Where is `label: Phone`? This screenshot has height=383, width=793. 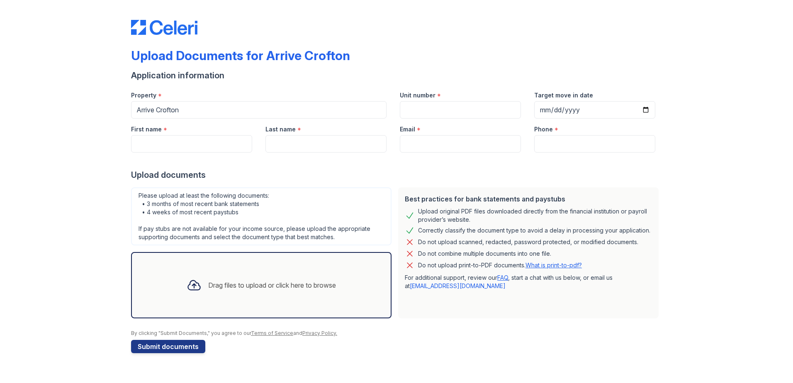
label: Phone is located at coordinates (544, 129).